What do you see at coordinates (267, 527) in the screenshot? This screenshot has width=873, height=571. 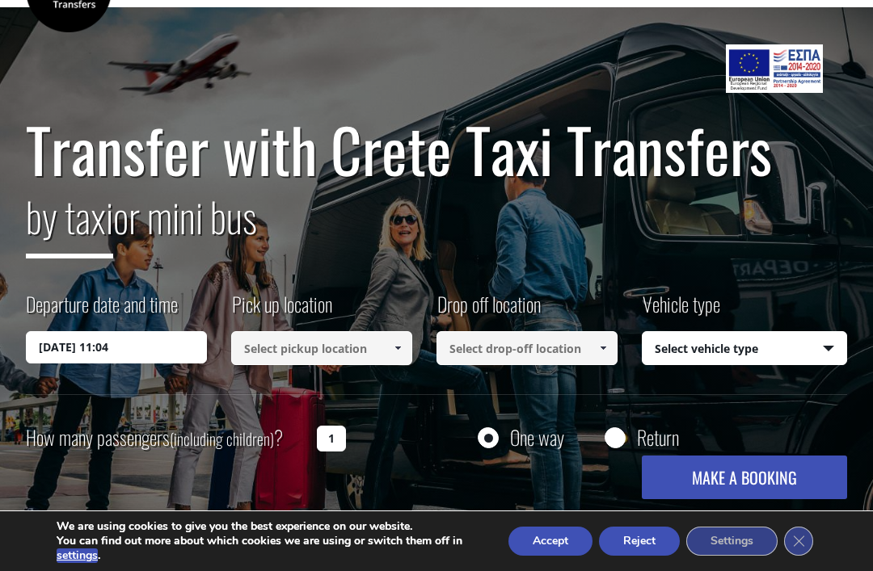 I see `p: We are using cookies to give you the best experience on our website.` at bounding box center [267, 527].